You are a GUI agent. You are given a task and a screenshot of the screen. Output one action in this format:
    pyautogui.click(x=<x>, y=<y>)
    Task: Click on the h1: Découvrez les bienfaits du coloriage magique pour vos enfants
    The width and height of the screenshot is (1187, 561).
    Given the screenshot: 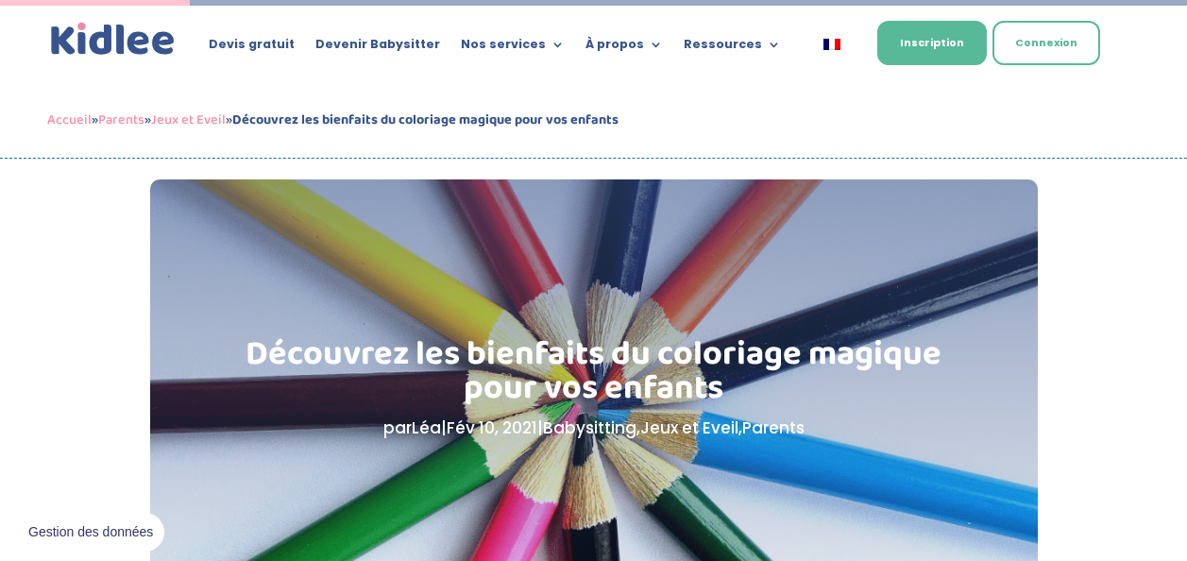 What is the action you would take?
    pyautogui.click(x=593, y=376)
    